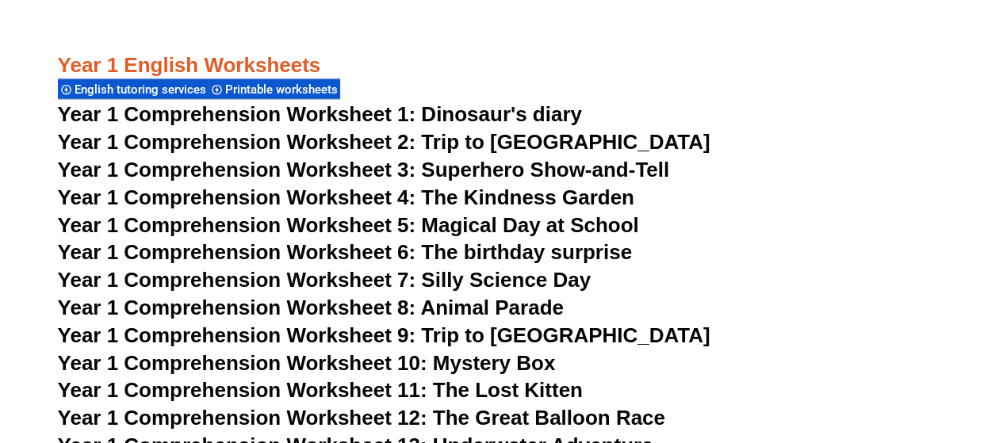 The image size is (1003, 443). What do you see at coordinates (364, 170) in the screenshot?
I see `a: Year 1 Comprehension Worksheet 3: Superhero Show-and-Tell` at bounding box center [364, 170].